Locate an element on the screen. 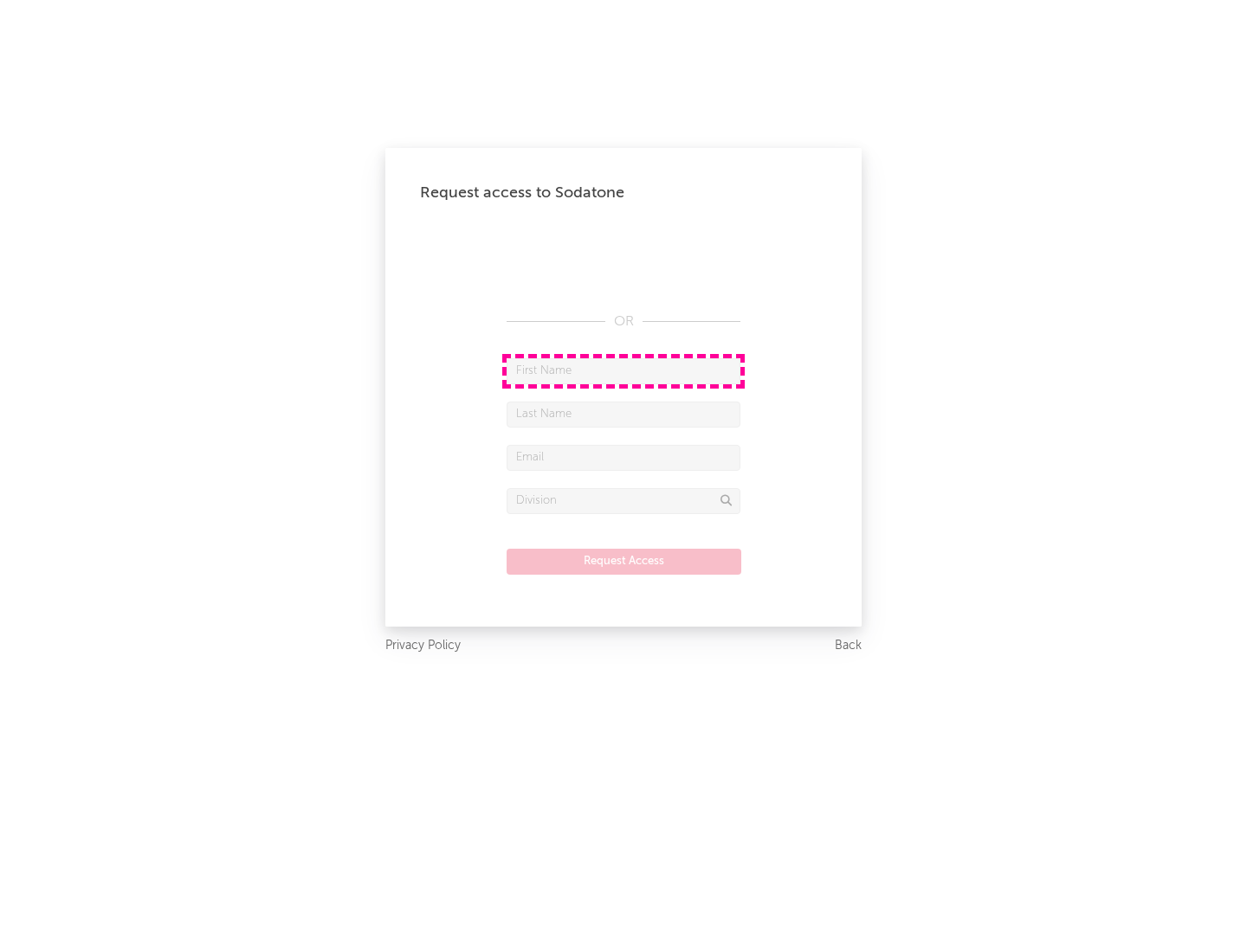  input: Division is located at coordinates (623, 501).